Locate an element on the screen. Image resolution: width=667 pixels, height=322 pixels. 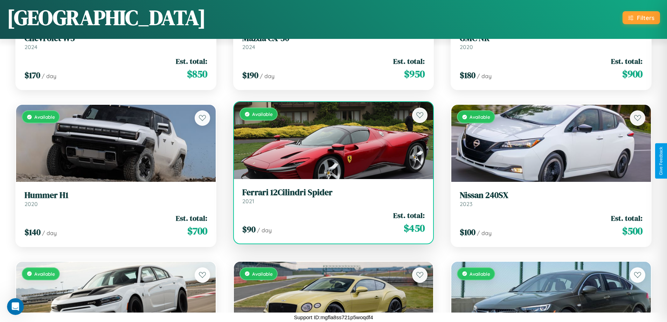
button: Filters is located at coordinates (641, 18).